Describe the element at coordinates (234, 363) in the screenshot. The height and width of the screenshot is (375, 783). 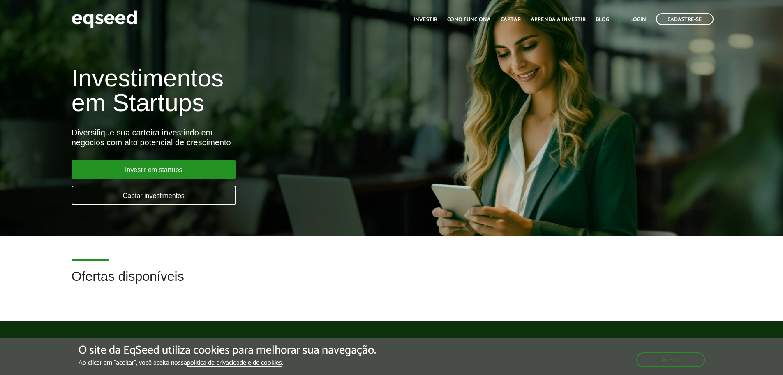
I see `a: política de privacidade e de cookies` at that location.